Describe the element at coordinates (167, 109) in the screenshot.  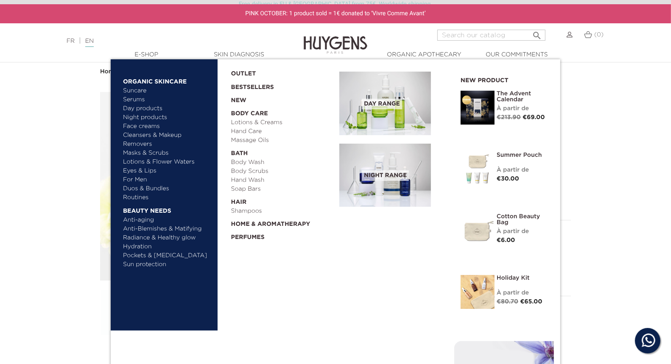
I see `a: Day products` at that location.